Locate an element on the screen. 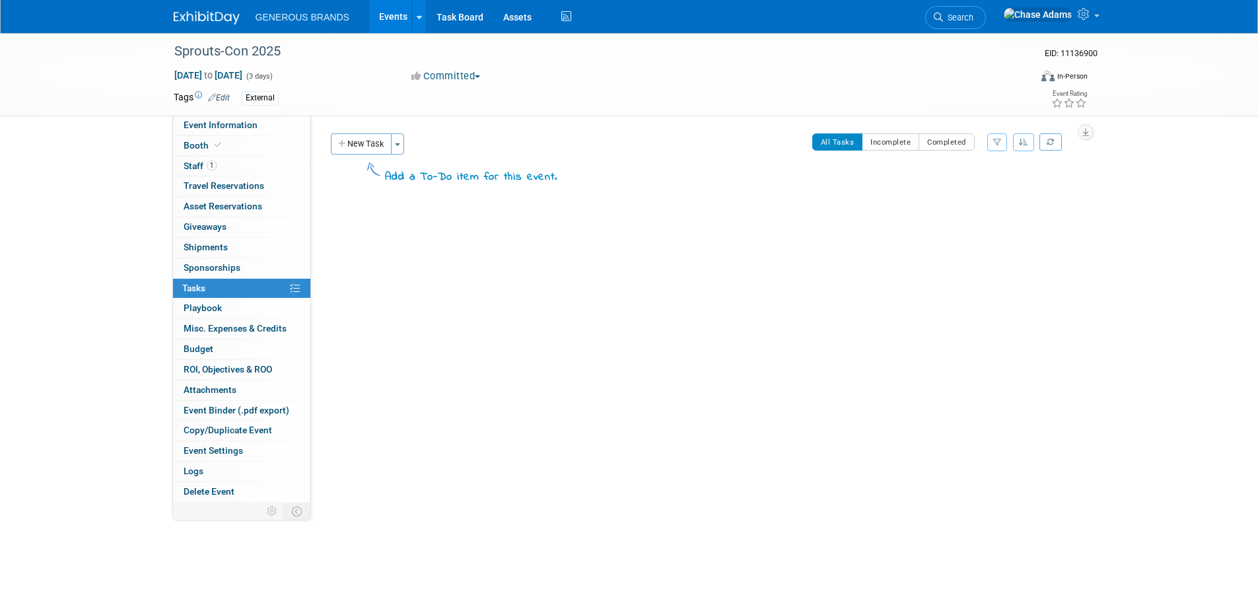  a: Booth is located at coordinates (242, 146).